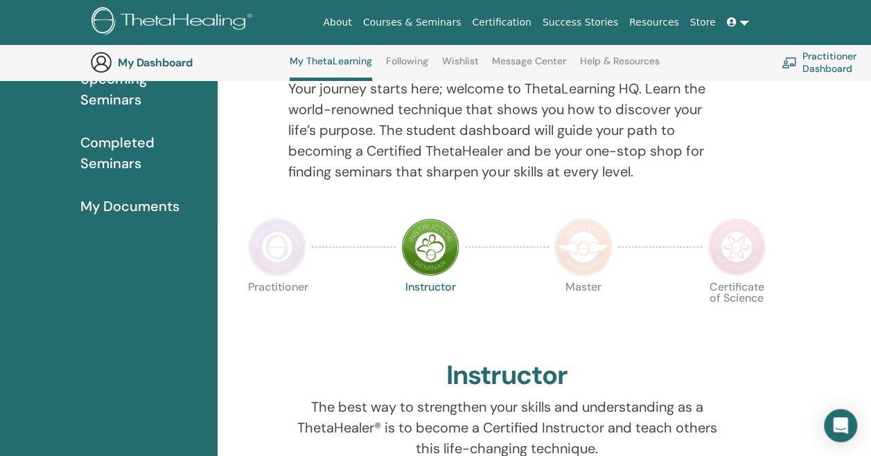 The width and height of the screenshot is (871, 456). I want to click on span: My Documents, so click(130, 206).